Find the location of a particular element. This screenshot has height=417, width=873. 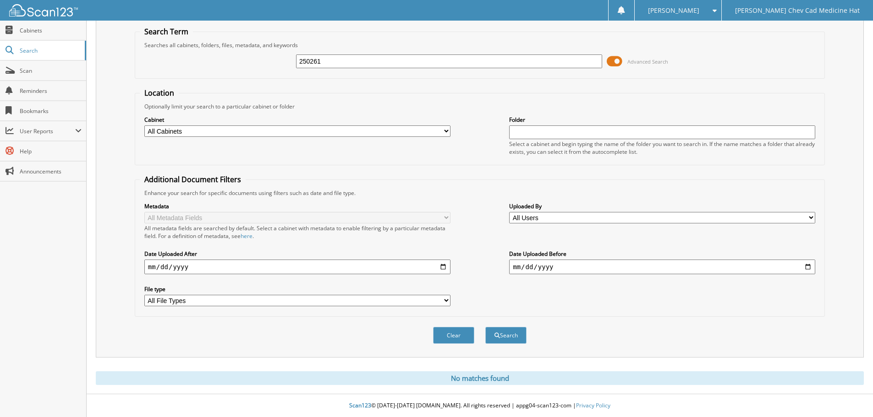

span: Advanced Search is located at coordinates (647, 61).